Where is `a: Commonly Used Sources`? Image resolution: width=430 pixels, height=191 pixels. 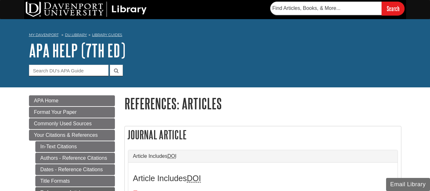 a: Commonly Used Sources is located at coordinates (72, 124).